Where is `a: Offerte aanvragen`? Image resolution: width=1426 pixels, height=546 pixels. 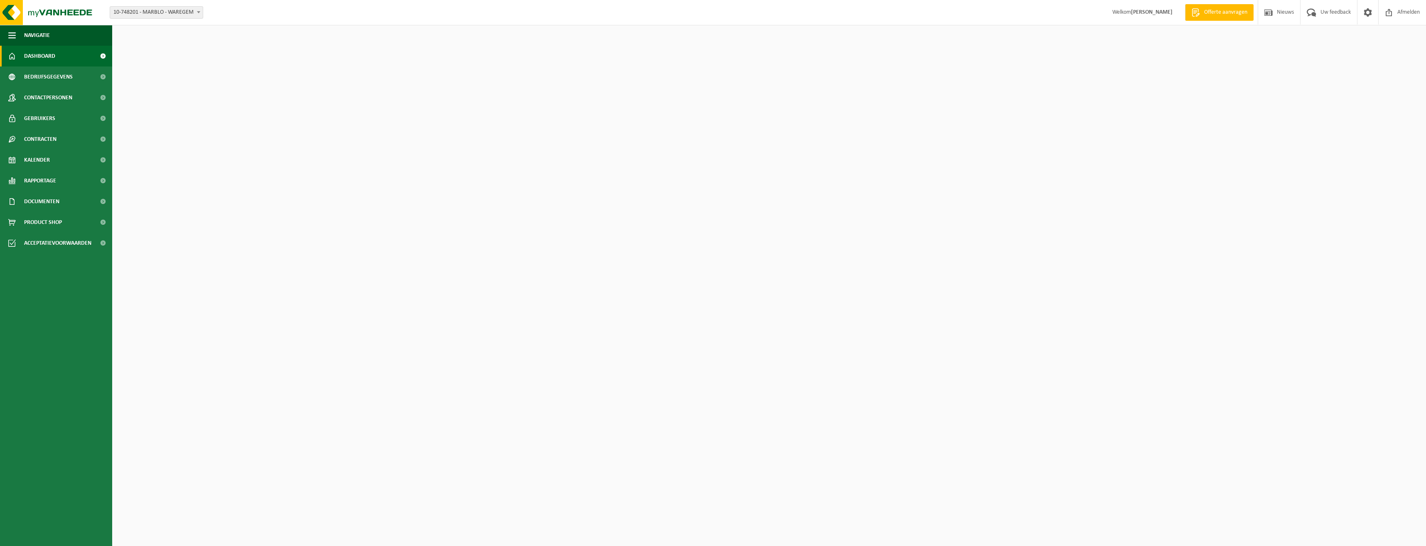
a: Offerte aanvragen is located at coordinates (1219, 12).